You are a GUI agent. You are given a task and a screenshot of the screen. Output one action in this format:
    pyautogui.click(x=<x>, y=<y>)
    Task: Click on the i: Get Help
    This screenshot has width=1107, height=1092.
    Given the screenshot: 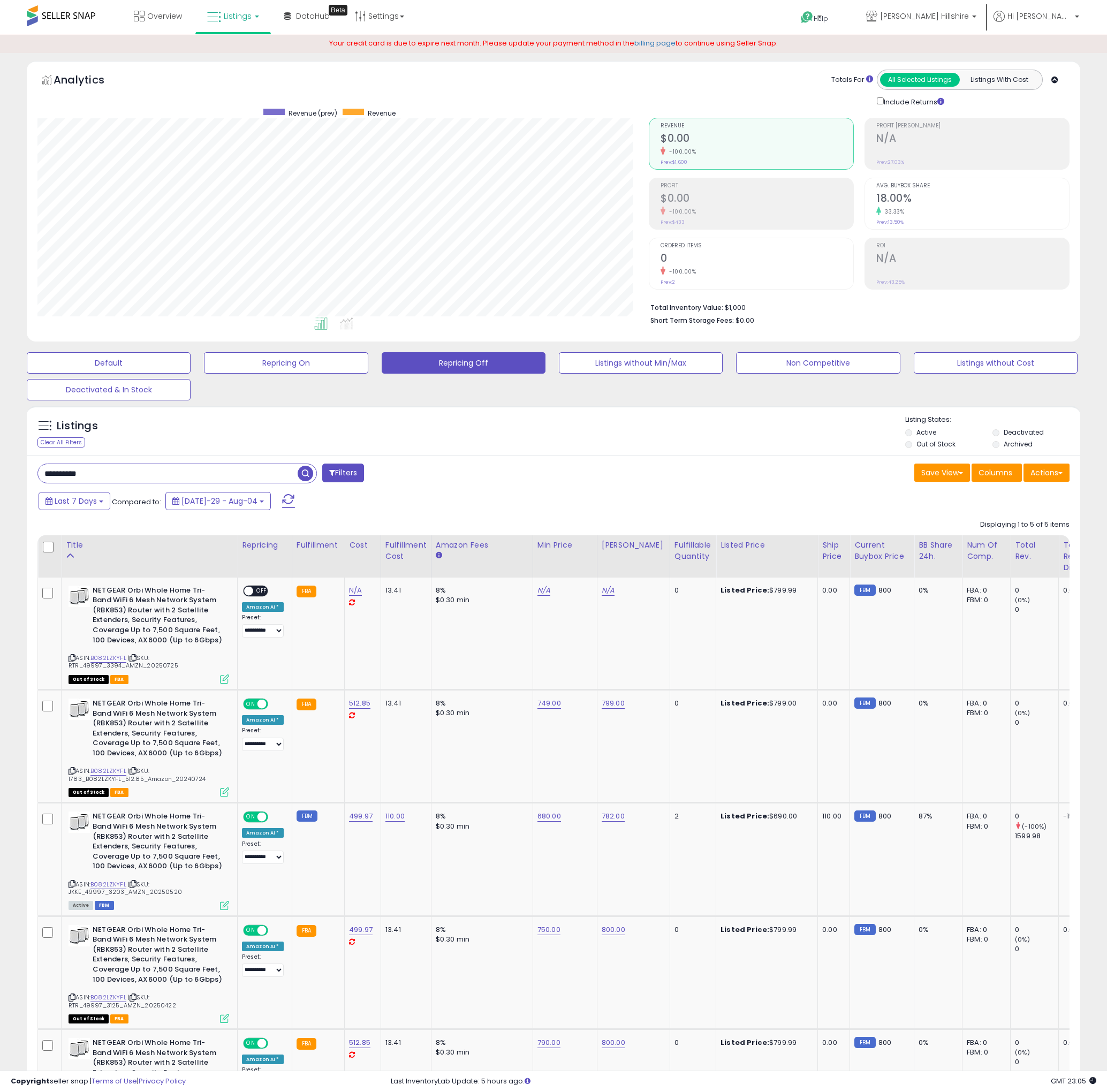 What is the action you would take?
    pyautogui.click(x=807, y=17)
    